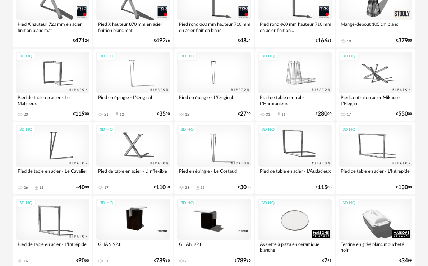 The image size is (428, 266). Describe the element at coordinates (52, 174) in the screenshot. I see `div: Pied de table en acier - Le Cavalier` at that location.